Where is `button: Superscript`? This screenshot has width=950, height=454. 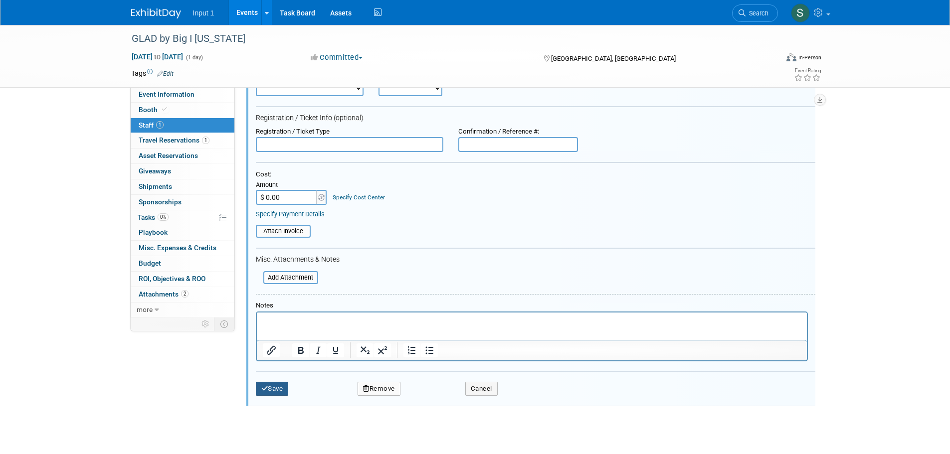
button: Superscript is located at coordinates (383, 351).